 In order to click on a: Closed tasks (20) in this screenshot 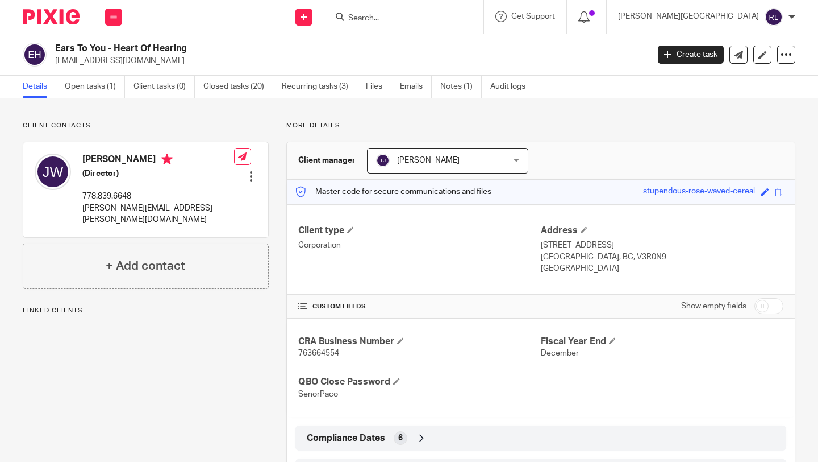, I will do `click(238, 86)`.